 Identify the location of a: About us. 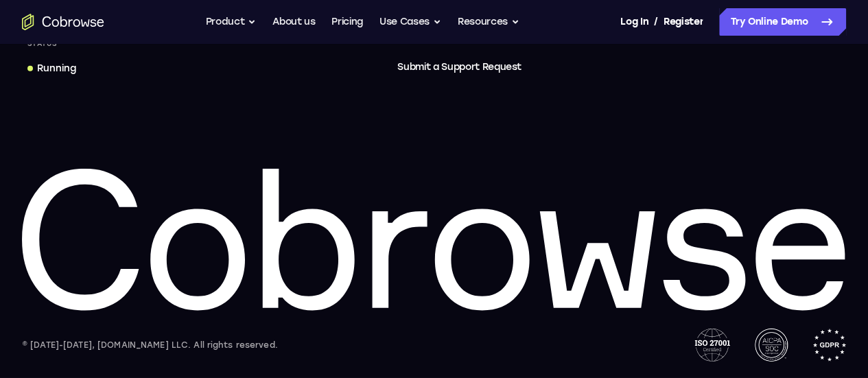
(294, 22).